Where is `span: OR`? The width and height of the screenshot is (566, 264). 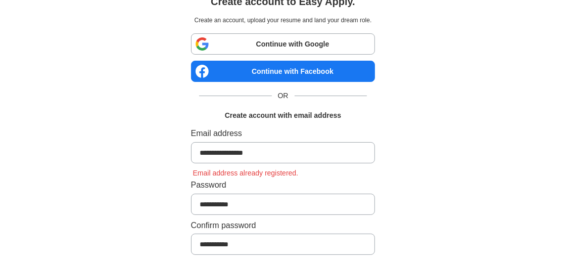
span: OR is located at coordinates (283, 96).